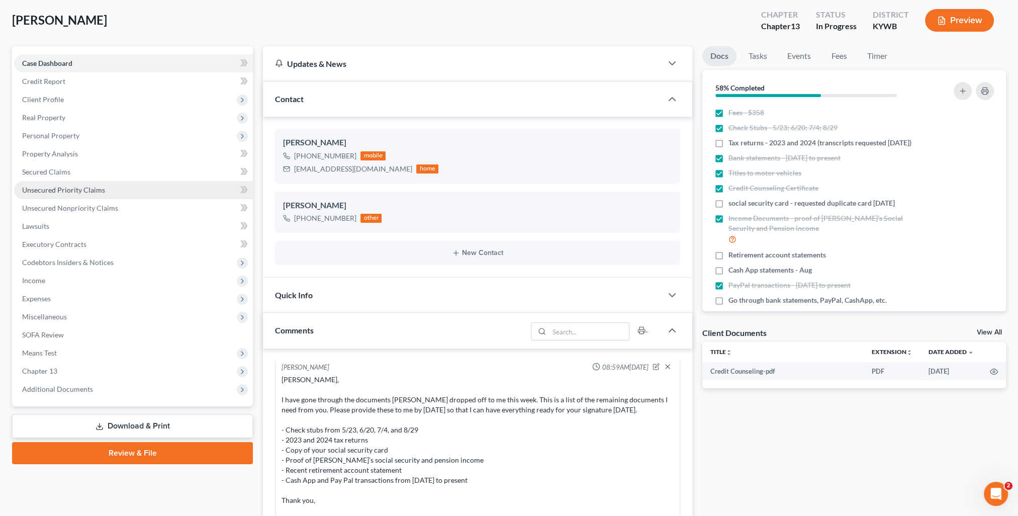 The image size is (1018, 516). Describe the element at coordinates (63, 190) in the screenshot. I see `span: Unsecured Priority Claims` at that location.